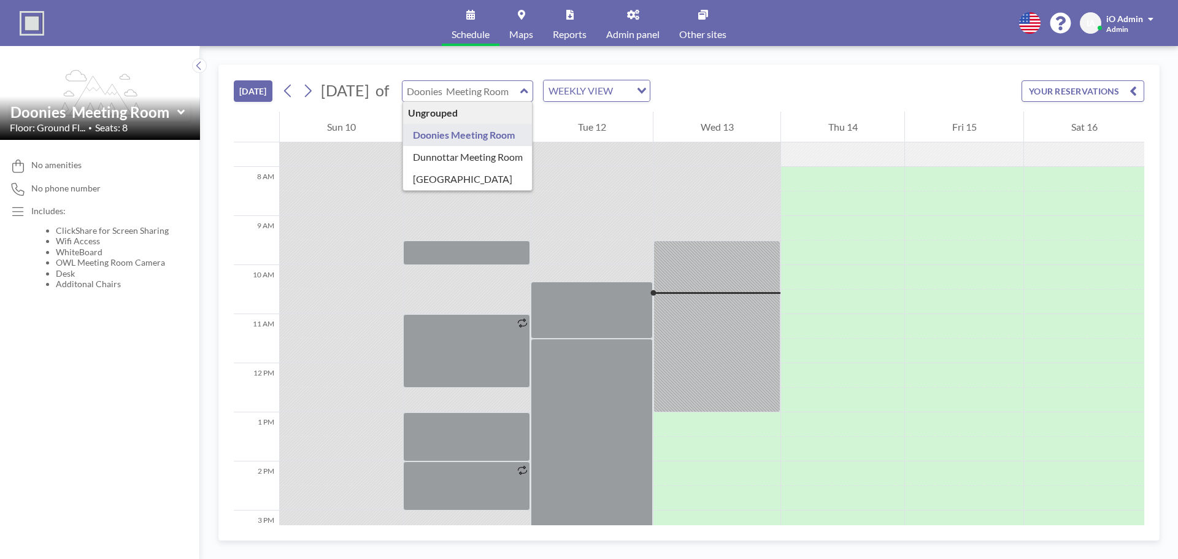  Describe the element at coordinates (112, 262) in the screenshot. I see `li: OWL Meeting Room Camera` at that location.